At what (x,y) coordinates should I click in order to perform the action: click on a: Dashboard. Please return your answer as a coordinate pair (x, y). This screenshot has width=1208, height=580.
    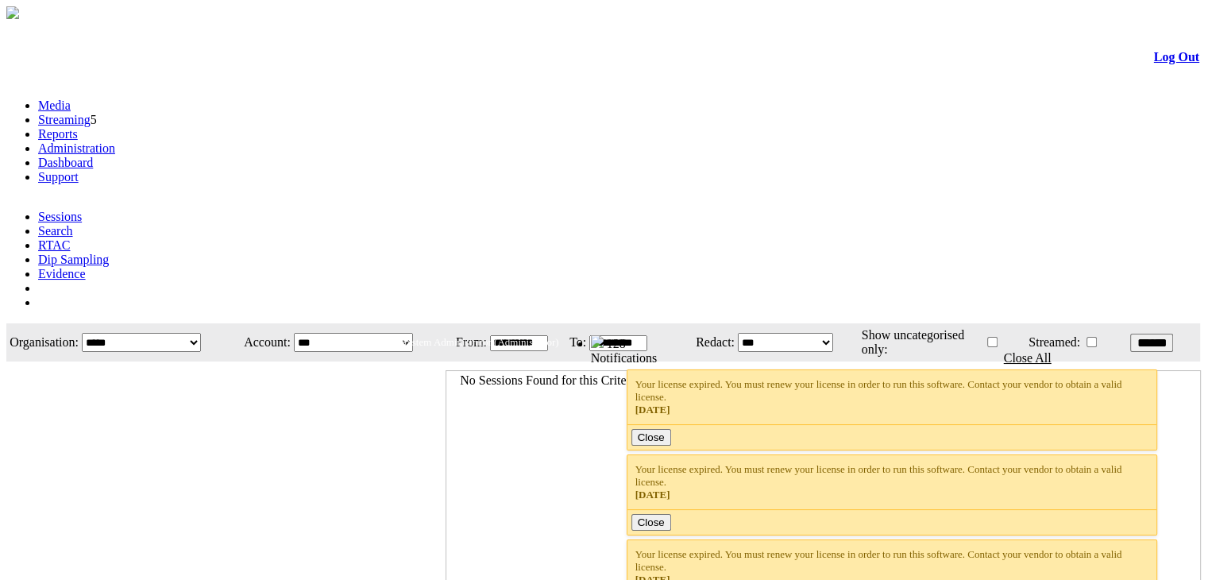
    Looking at the image, I should click on (65, 162).